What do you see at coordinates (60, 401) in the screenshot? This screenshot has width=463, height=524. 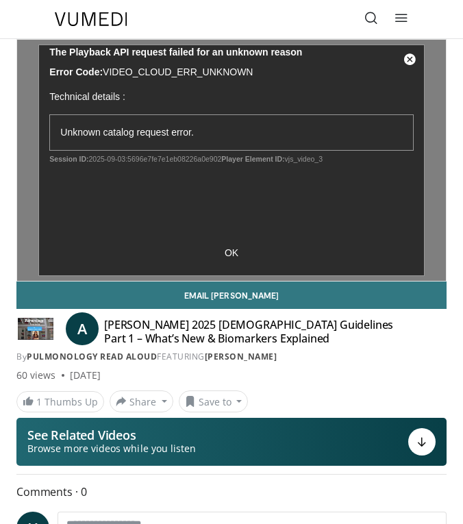 I see `a: 1 Thumbs Up` at bounding box center [60, 401].